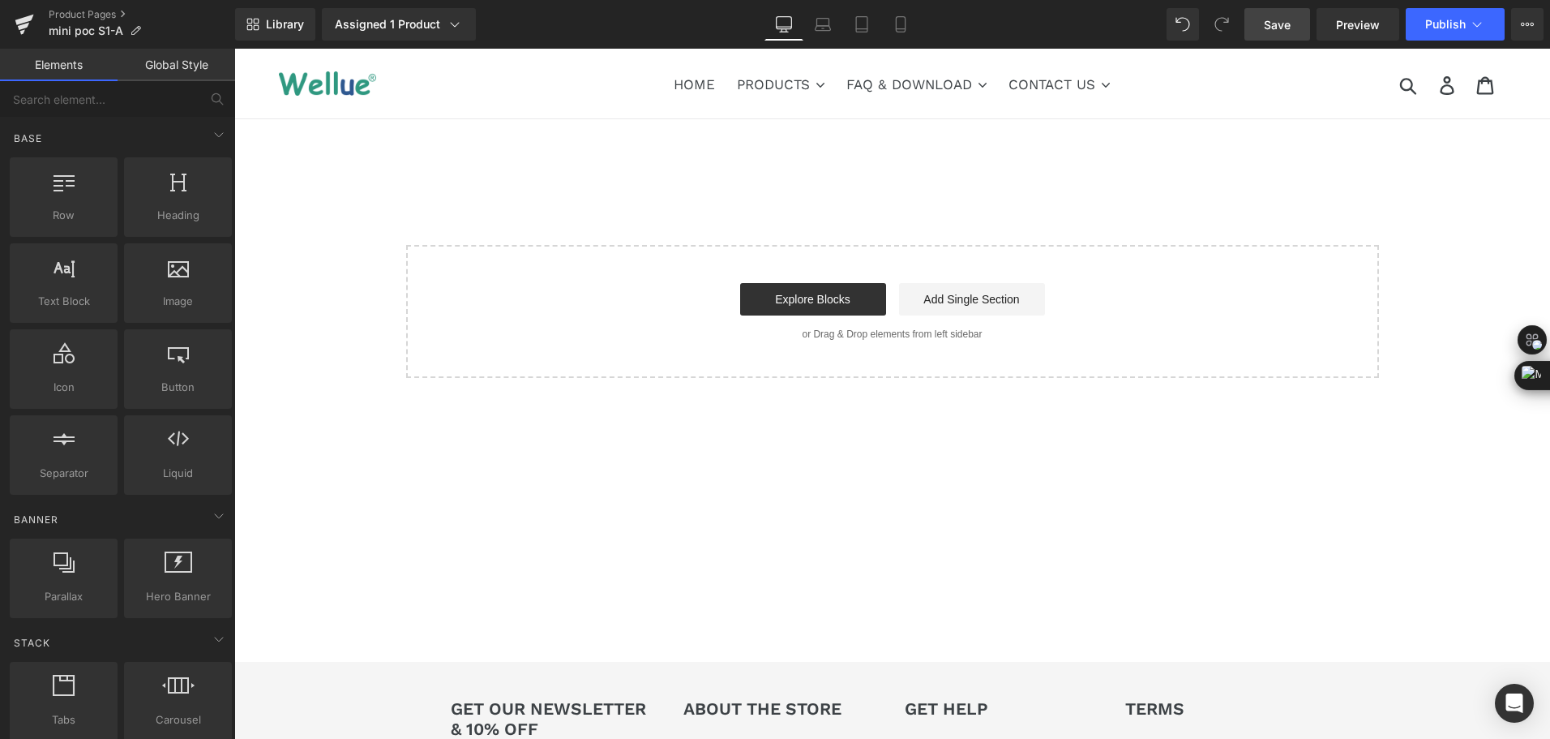 The image size is (1550, 739). I want to click on span: Carousel, so click(178, 719).